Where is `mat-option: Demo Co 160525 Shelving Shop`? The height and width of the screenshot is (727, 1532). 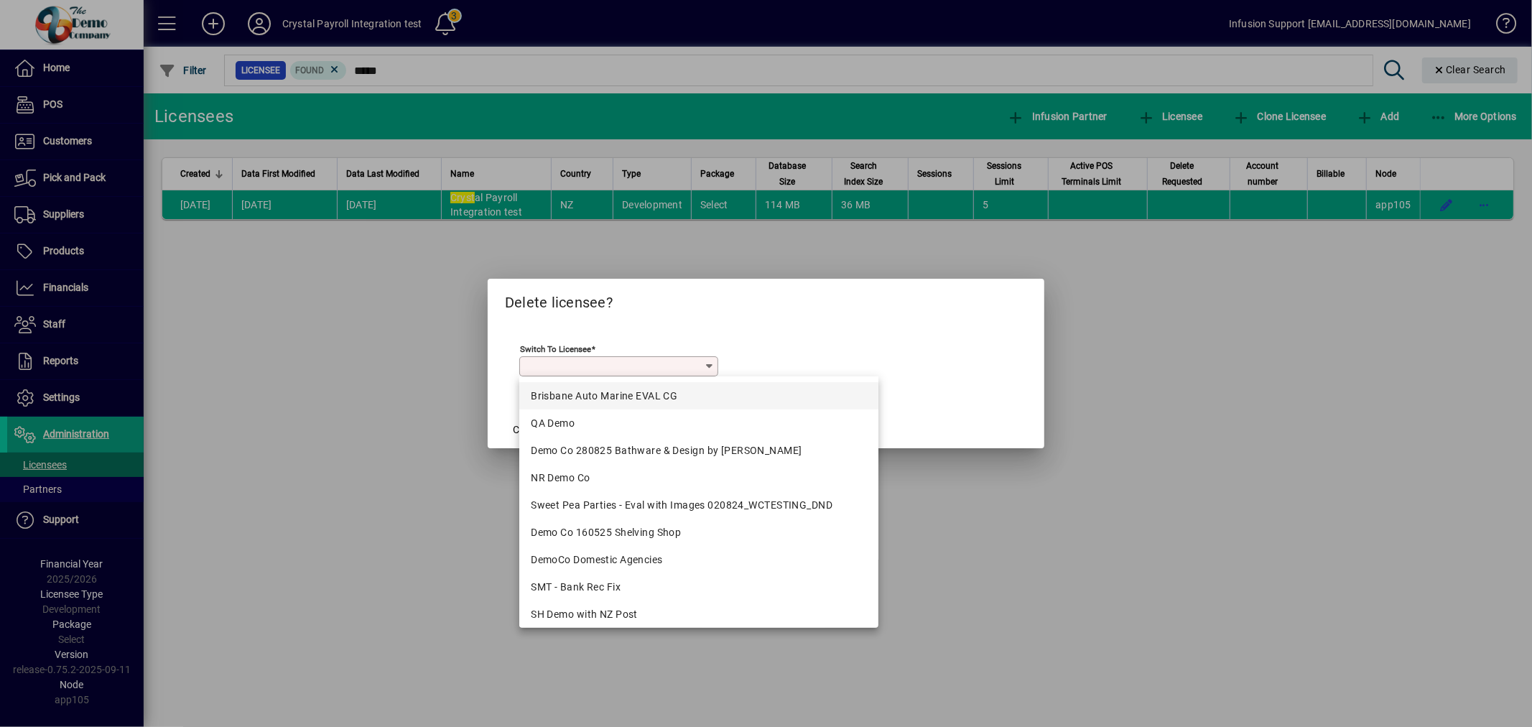 mat-option: Demo Co 160525 Shelving Shop is located at coordinates (699, 532).